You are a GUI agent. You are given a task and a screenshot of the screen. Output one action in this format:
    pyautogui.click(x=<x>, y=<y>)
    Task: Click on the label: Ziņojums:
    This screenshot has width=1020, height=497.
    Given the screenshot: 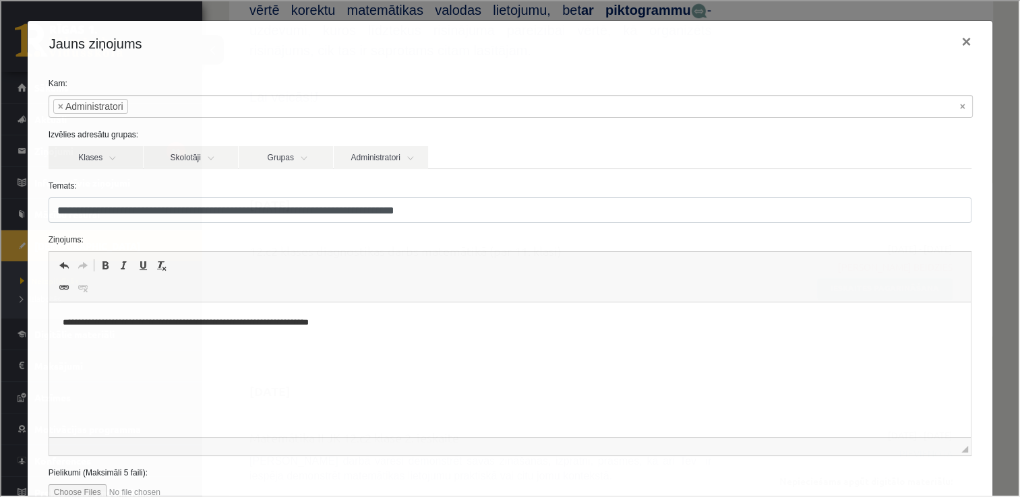 What is the action you would take?
    pyautogui.click(x=509, y=239)
    